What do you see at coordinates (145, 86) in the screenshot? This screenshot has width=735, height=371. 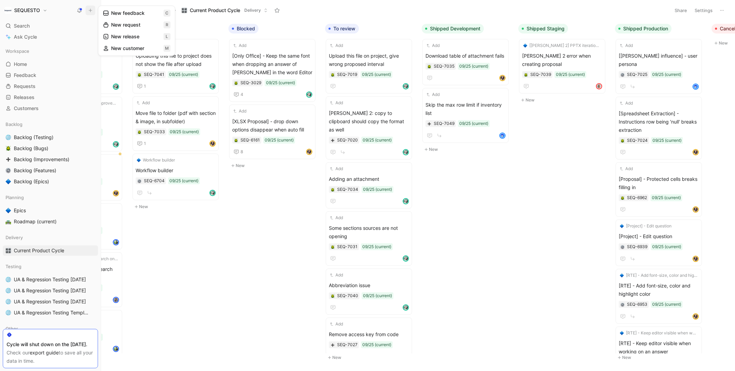 I see `span: 1` at bounding box center [145, 86].